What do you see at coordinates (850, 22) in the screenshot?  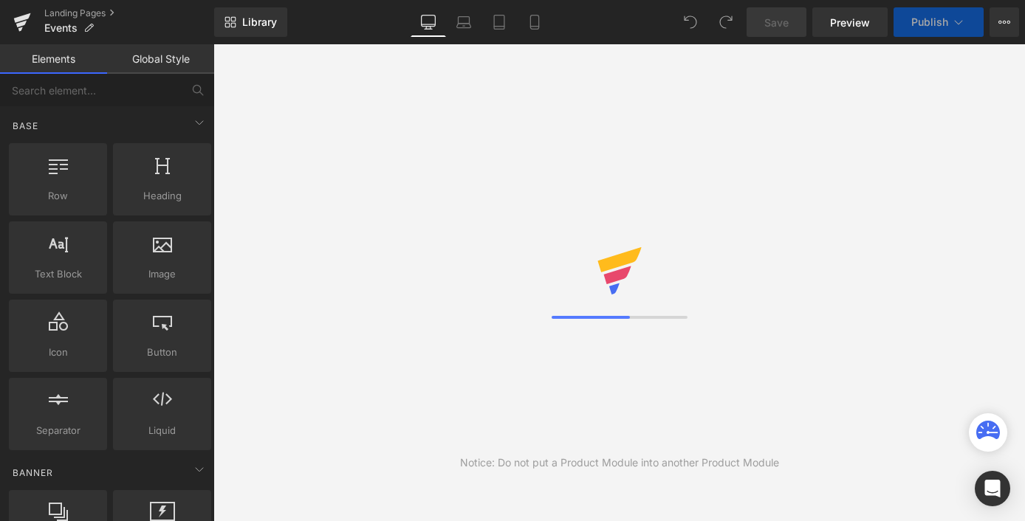 I see `a: Preview` at bounding box center [850, 22].